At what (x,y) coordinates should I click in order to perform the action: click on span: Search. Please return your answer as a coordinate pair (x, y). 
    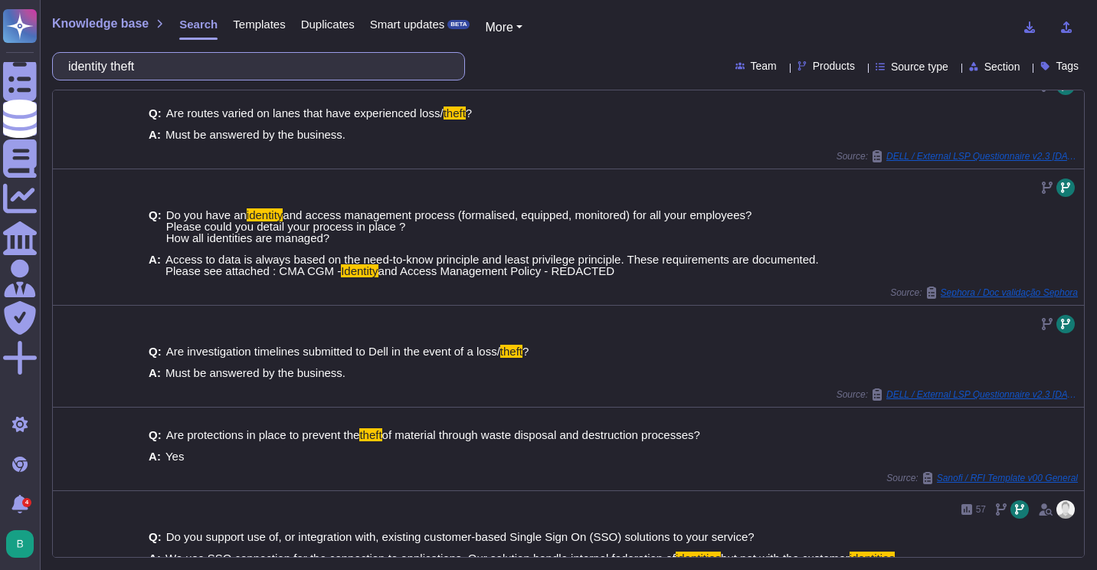
    Looking at the image, I should click on (198, 24).